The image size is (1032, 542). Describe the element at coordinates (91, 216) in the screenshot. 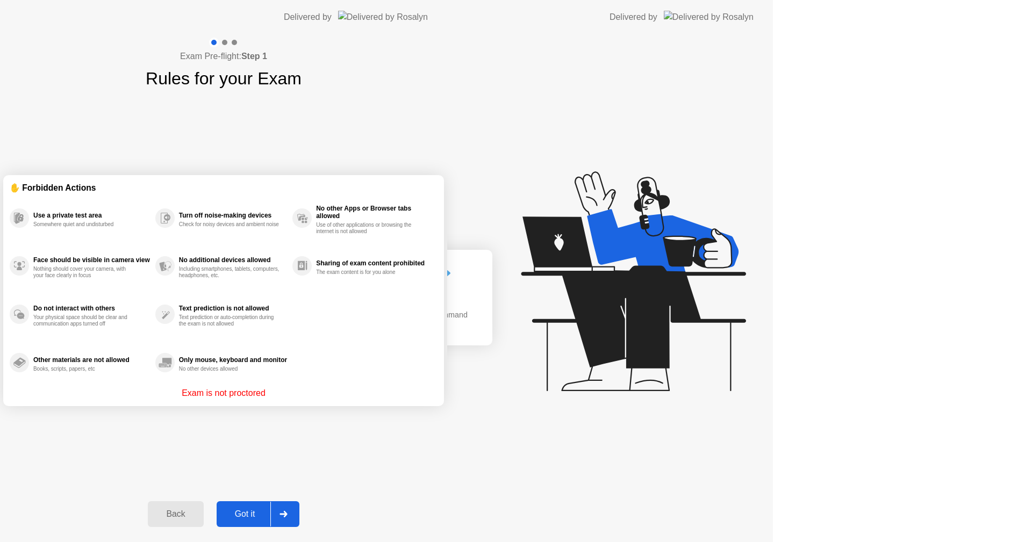

I see `div: Use a private test area` at that location.